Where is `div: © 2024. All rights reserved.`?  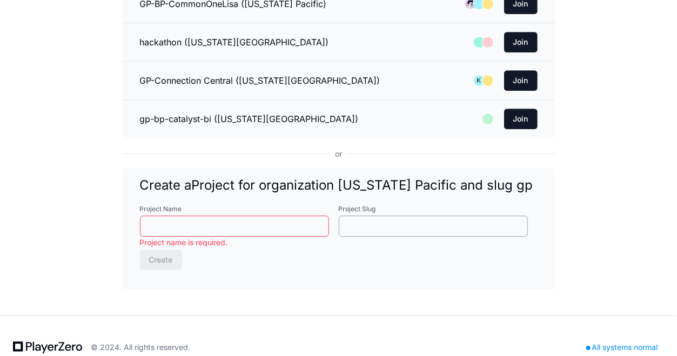
div: © 2024. All rights reserved. is located at coordinates (140, 347).